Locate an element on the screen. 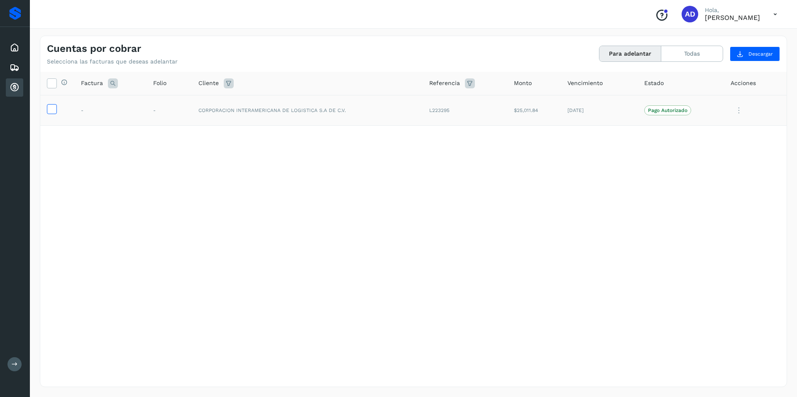  button: Para adelantar is located at coordinates (630, 54).